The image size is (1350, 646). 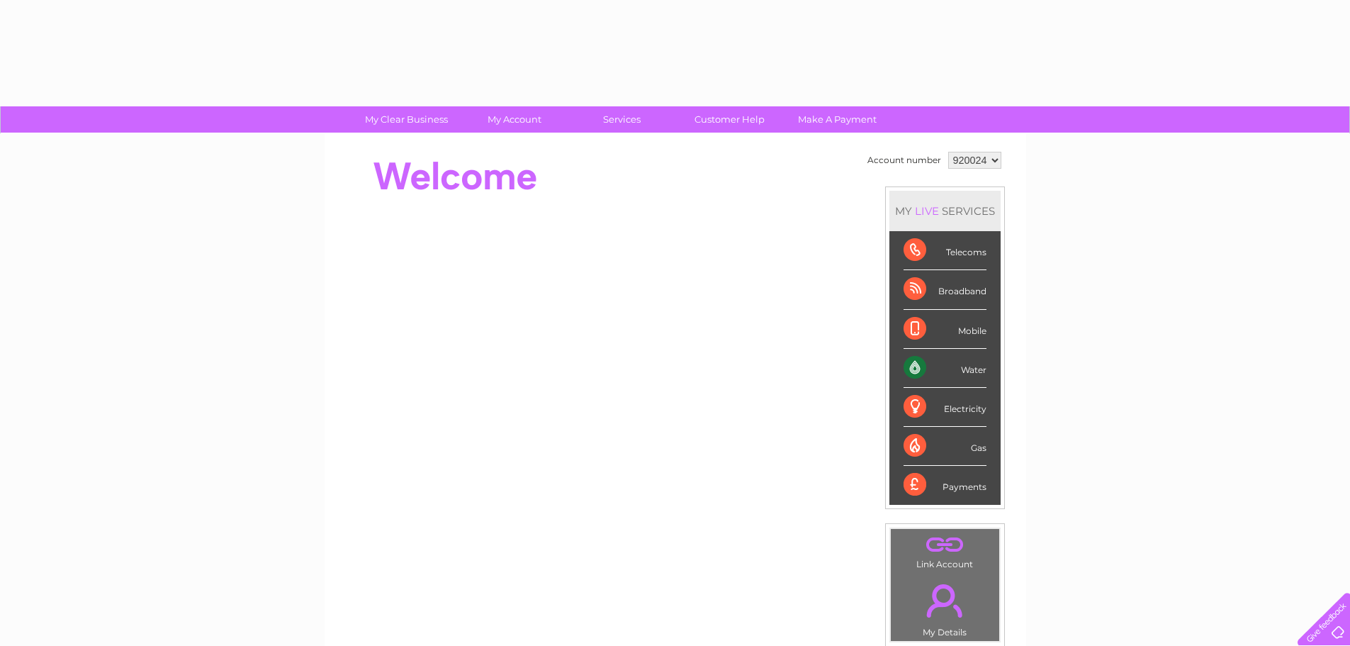 I want to click on td: My Details, so click(x=945, y=607).